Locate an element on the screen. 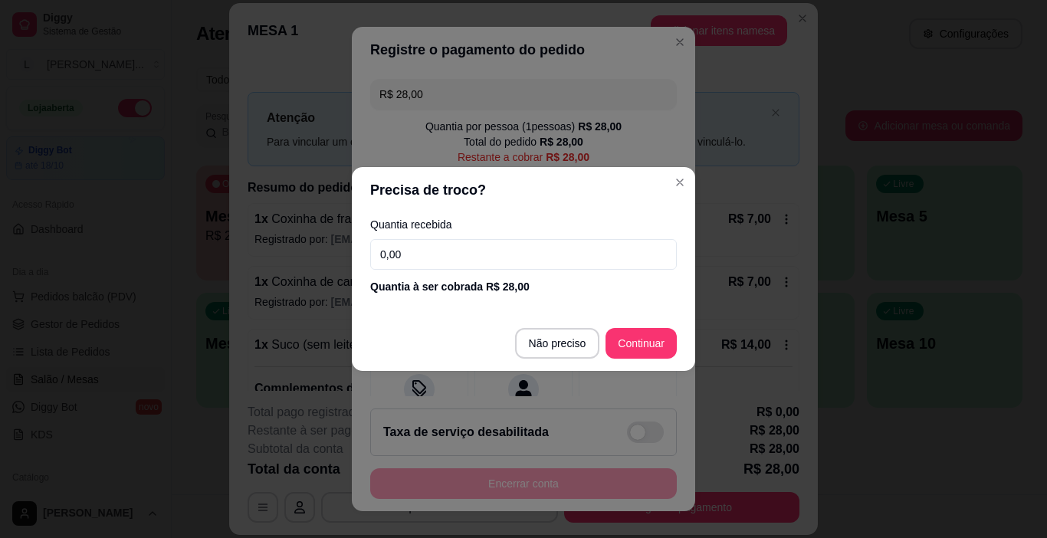  label: Quantia recebida is located at coordinates (524, 225).